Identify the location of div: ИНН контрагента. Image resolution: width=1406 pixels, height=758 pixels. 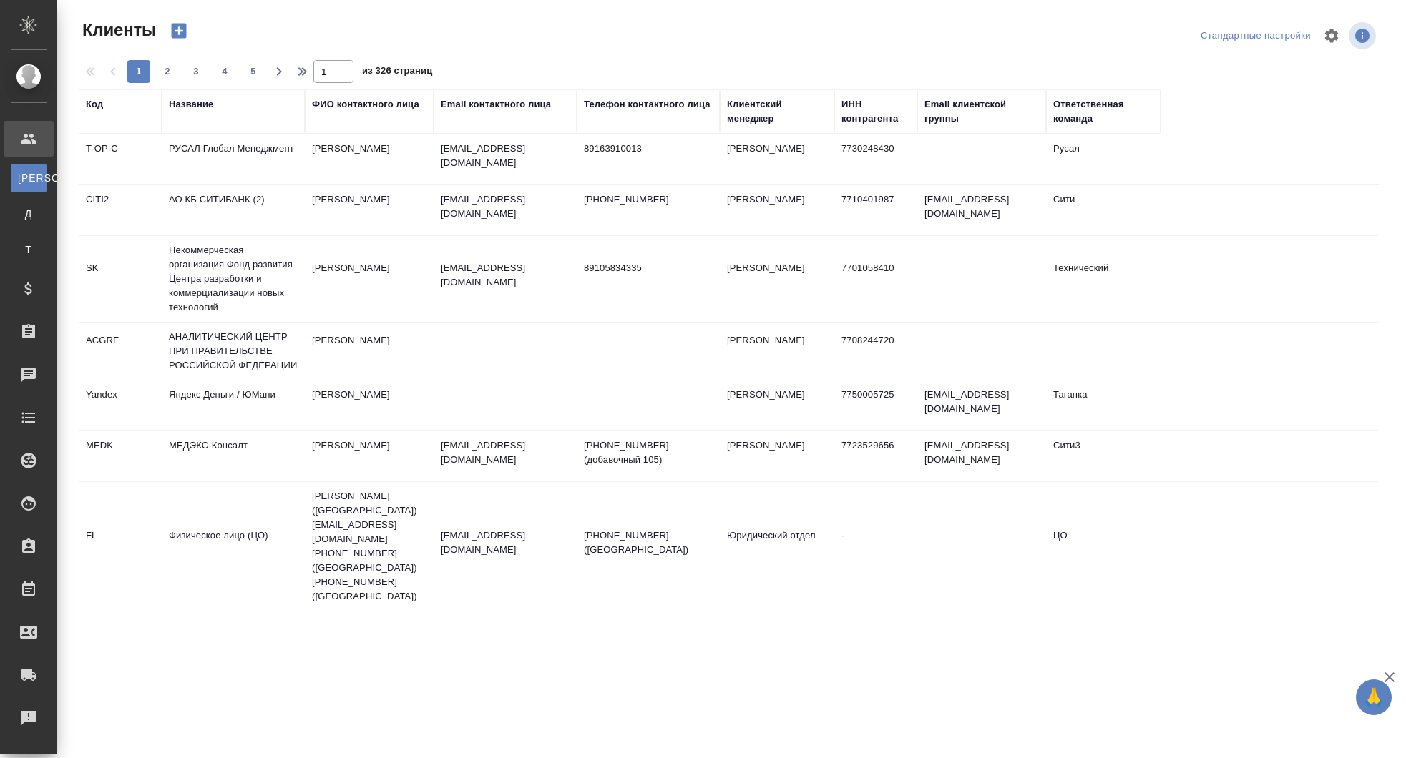
(876, 112).